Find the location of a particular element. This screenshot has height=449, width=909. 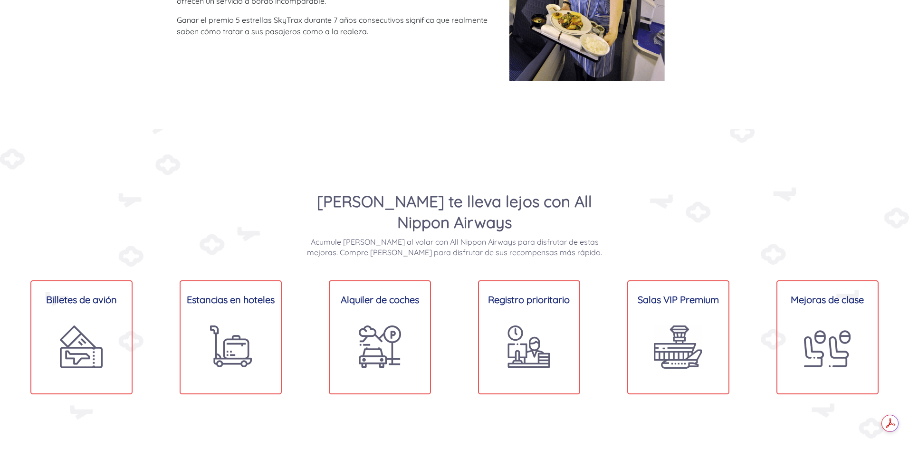

font: Mejoras de clase is located at coordinates (827, 299).